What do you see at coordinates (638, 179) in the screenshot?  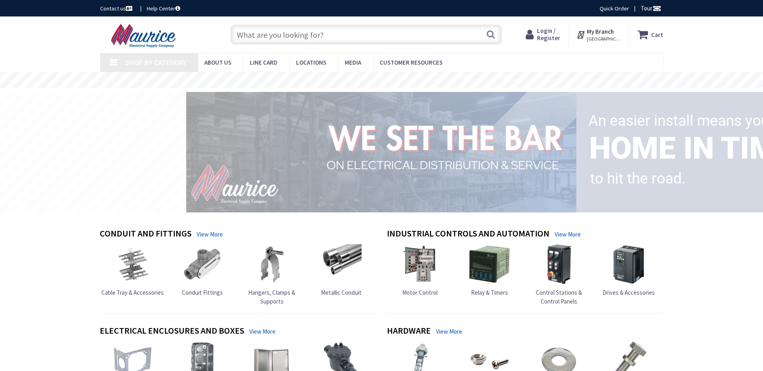 I see `rs-layer: to hit the road.` at bounding box center [638, 179].